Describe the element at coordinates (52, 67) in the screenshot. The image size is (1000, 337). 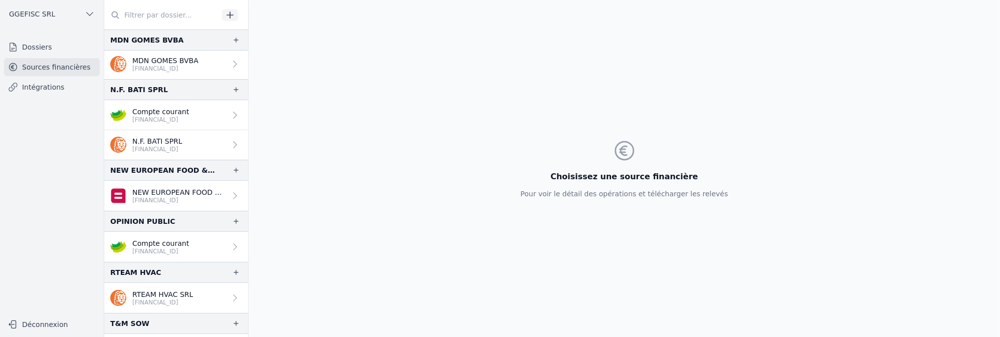
I see `a: Sources financières` at that location.